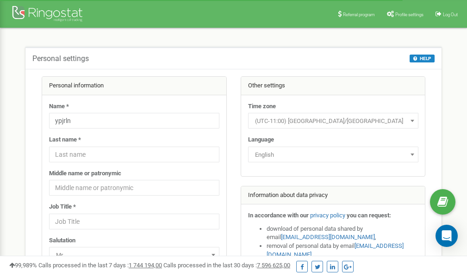  Describe the element at coordinates (61, 59) in the screenshot. I see `h5: Personal settings` at that location.